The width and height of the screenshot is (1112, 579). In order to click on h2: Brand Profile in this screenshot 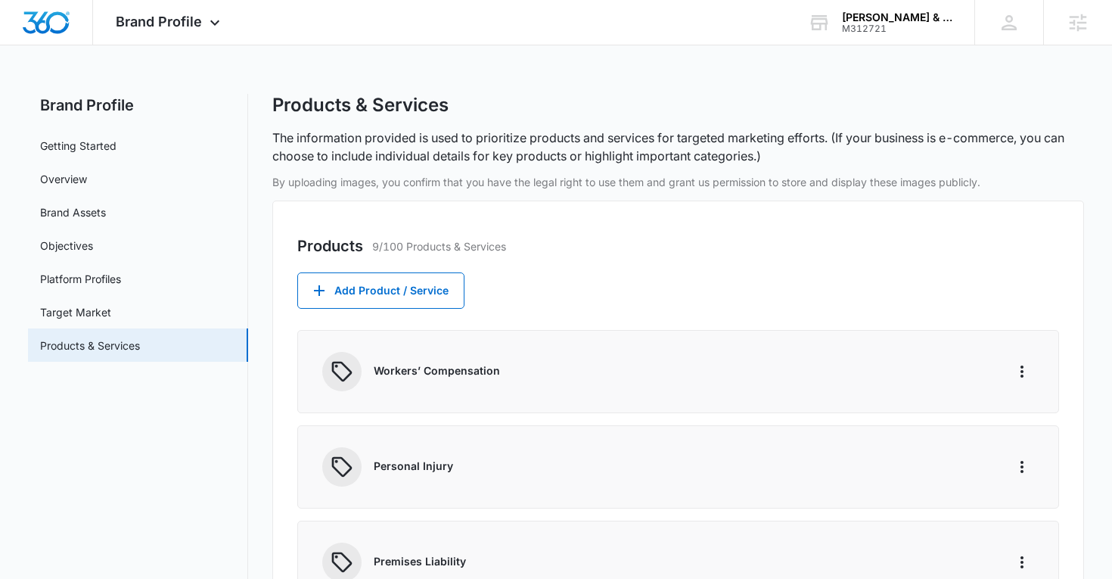, I will do `click(138, 105)`.